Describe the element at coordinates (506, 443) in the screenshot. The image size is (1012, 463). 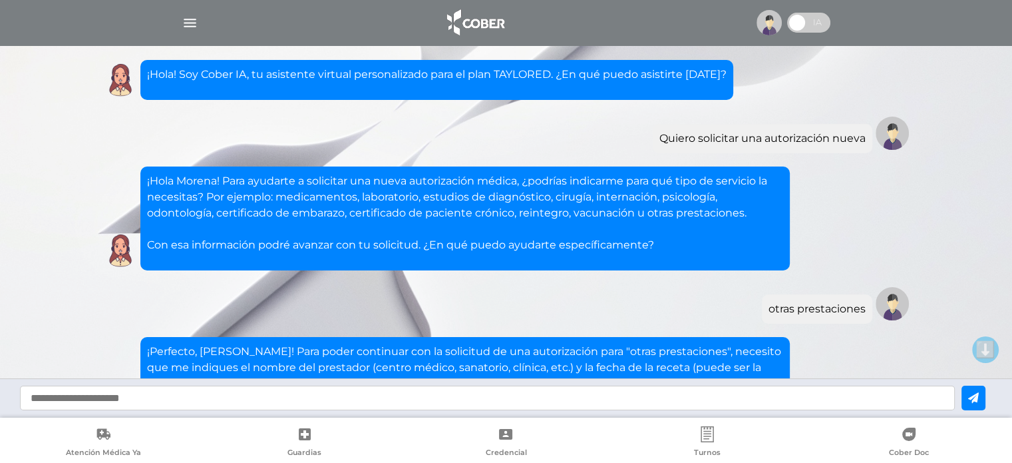
I see `a: Credencial` at that location.